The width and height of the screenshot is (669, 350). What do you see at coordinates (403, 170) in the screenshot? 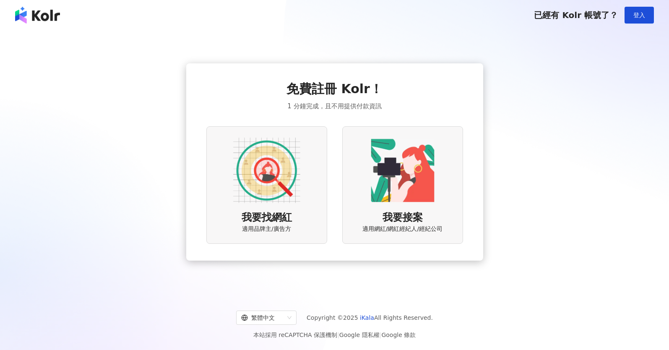
I see `img: KOL identity option` at bounding box center [403, 170].